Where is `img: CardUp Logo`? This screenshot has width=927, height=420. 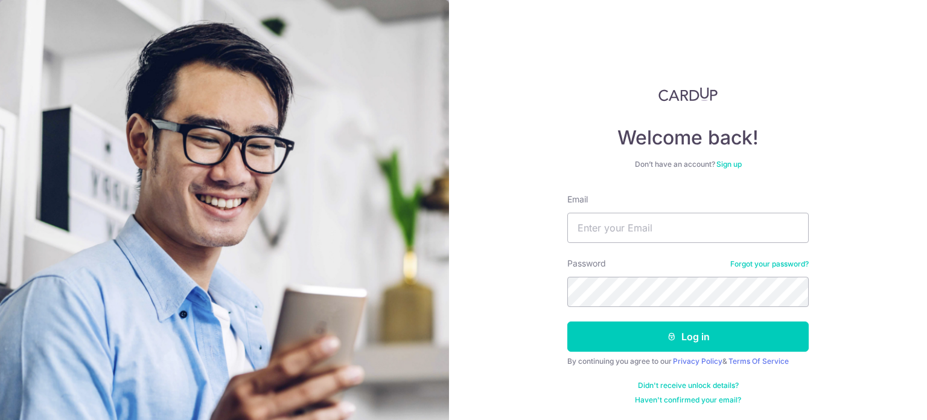
img: CardUp Logo is located at coordinates (688, 94).